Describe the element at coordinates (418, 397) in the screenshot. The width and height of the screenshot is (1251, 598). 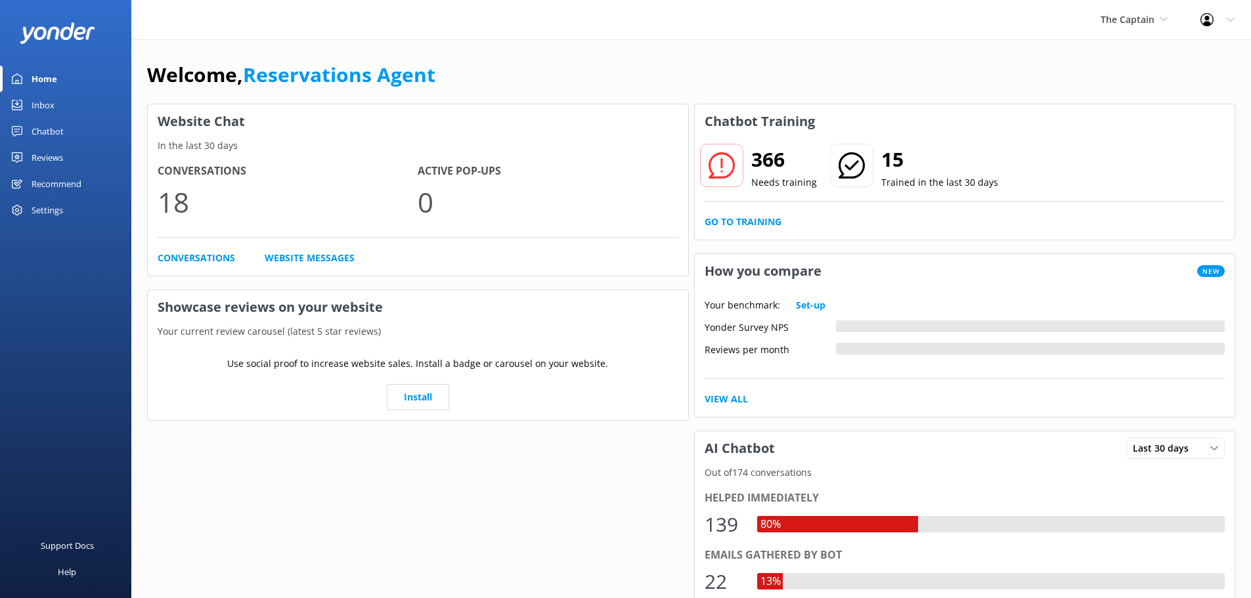
I see `a: Install` at that location.